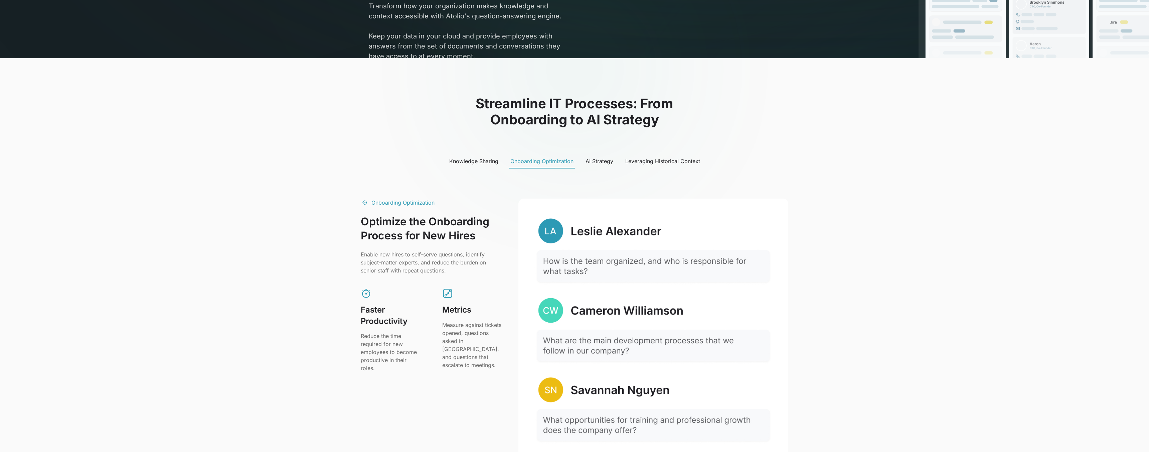  What do you see at coordinates (391, 352) in the screenshot?
I see `p: Reduce the time required for new employees to become productive in their roles.` at bounding box center [391, 352].